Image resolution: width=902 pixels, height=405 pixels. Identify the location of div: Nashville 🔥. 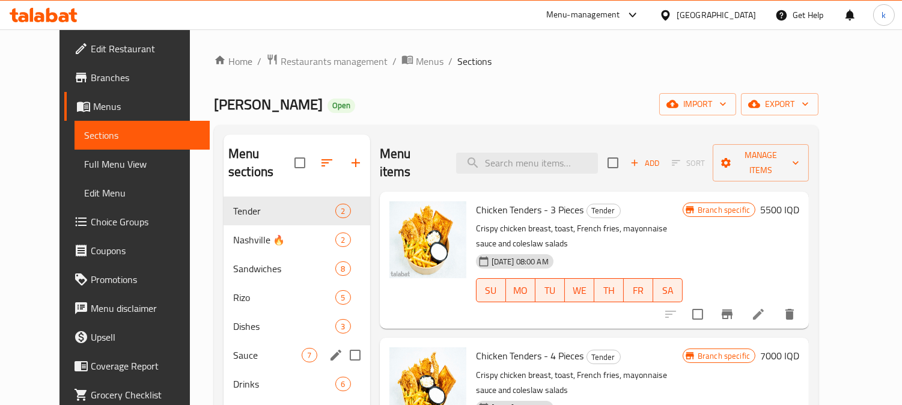
(284, 240).